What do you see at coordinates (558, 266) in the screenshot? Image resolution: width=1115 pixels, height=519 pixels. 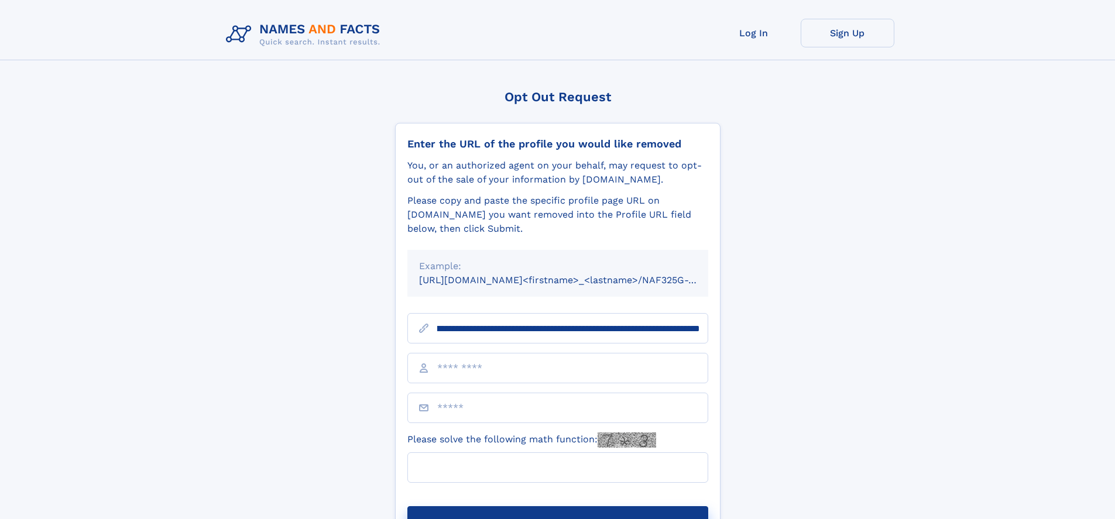 I see `div: Example:` at bounding box center [558, 266].